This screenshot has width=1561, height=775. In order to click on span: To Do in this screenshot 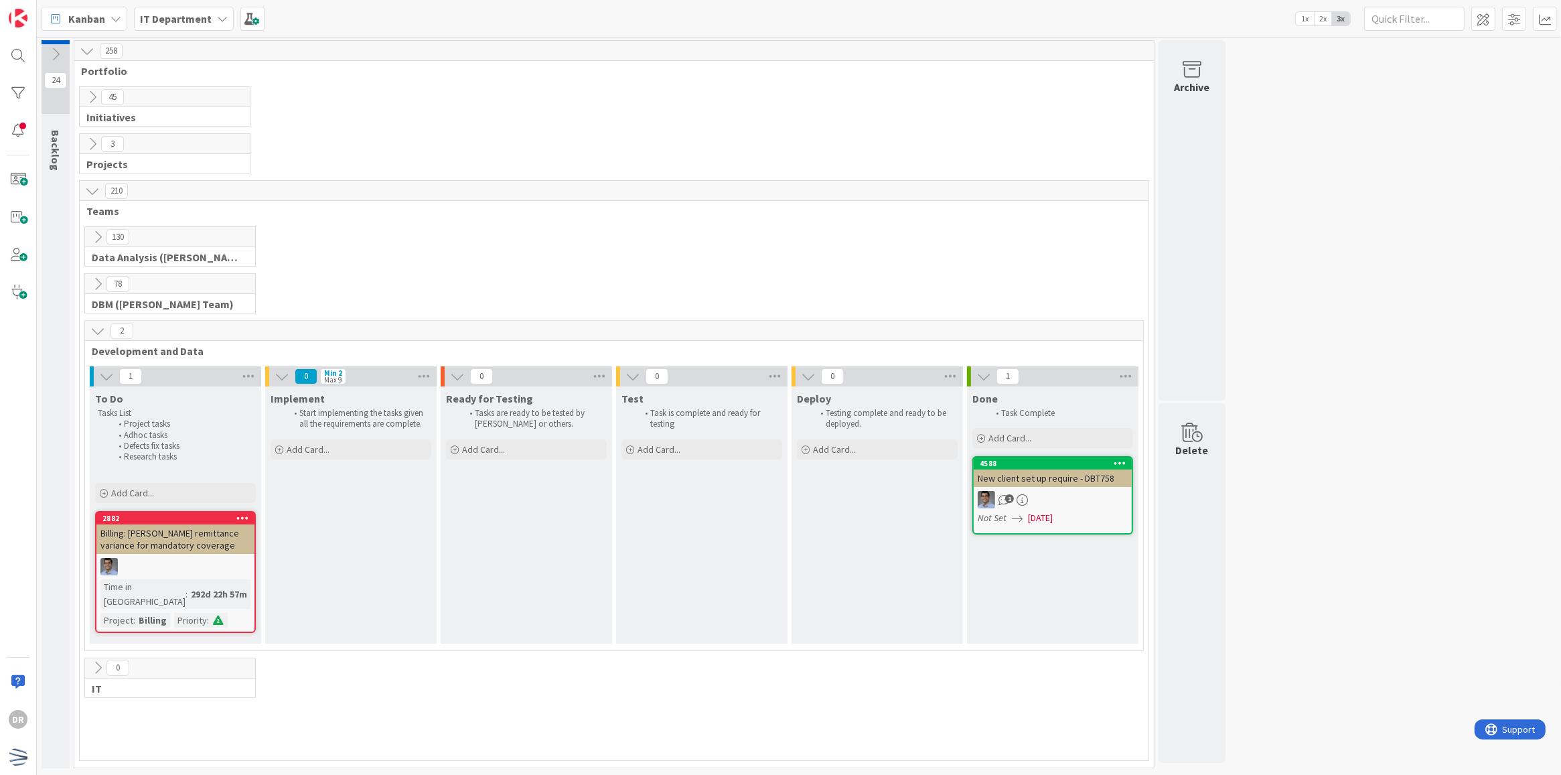, I will do `click(109, 398)`.